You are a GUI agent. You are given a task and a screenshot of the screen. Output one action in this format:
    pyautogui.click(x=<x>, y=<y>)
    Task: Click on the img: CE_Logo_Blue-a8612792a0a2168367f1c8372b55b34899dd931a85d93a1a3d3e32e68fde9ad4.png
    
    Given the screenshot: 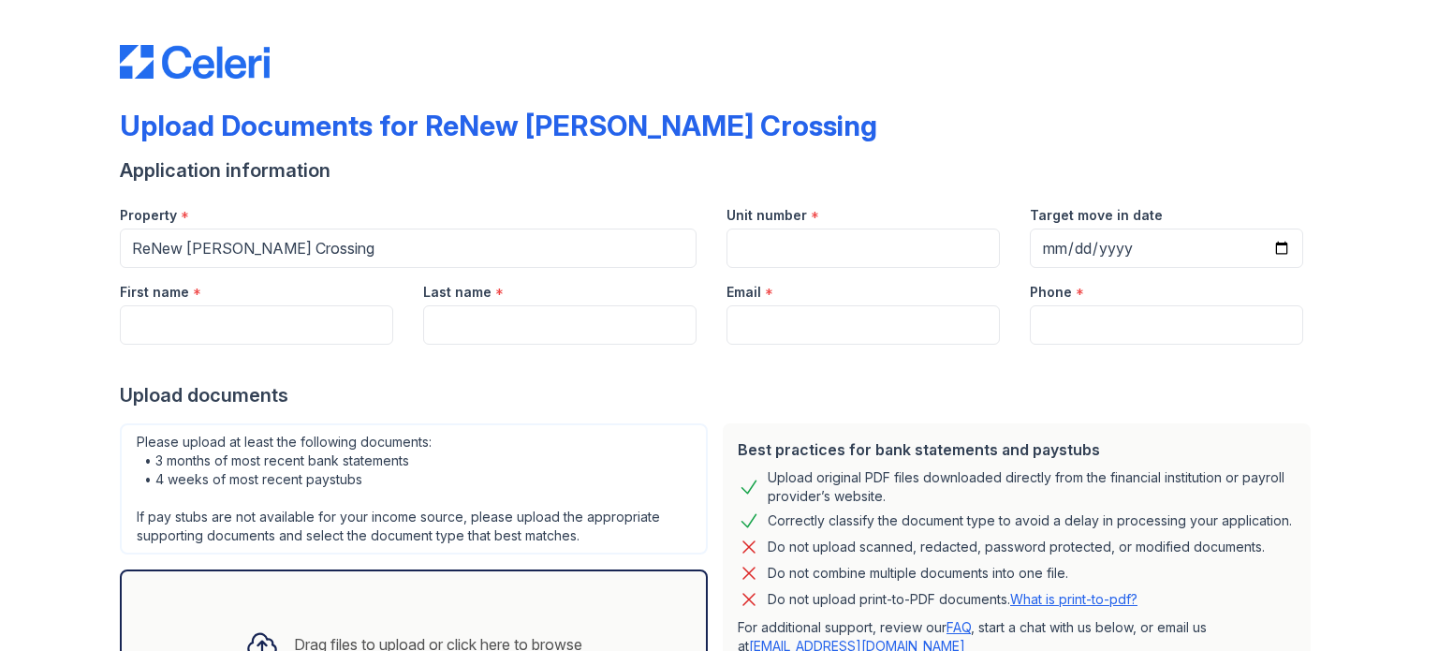 What is the action you would take?
    pyautogui.click(x=195, y=62)
    